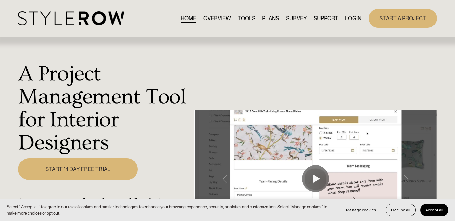  Describe the element at coordinates (78, 169) in the screenshot. I see `a: START 14 DAY FREE TRIAL` at that location.